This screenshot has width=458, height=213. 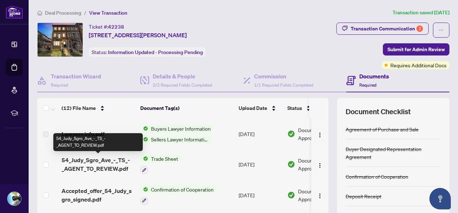 What do you see at coordinates (106, 26) in the screenshot?
I see `div: Ticket #:` at bounding box center [106, 26].